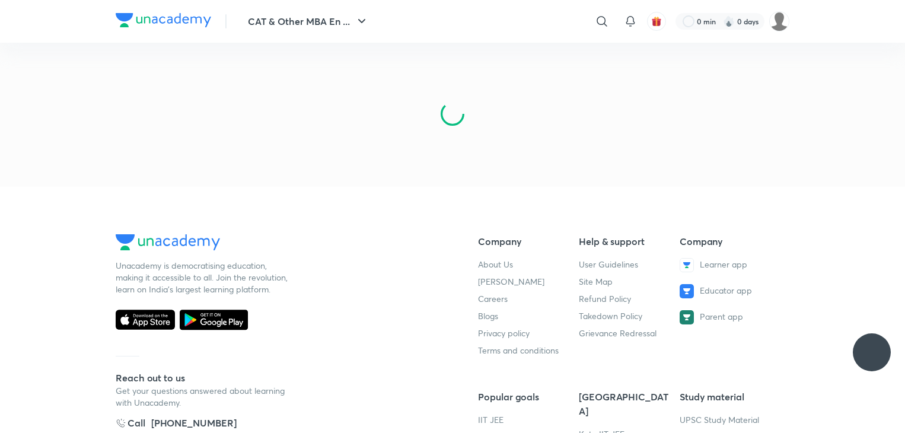 The height and width of the screenshot is (433, 905). What do you see at coordinates (657, 21) in the screenshot?
I see `button: avatar` at bounding box center [657, 21].